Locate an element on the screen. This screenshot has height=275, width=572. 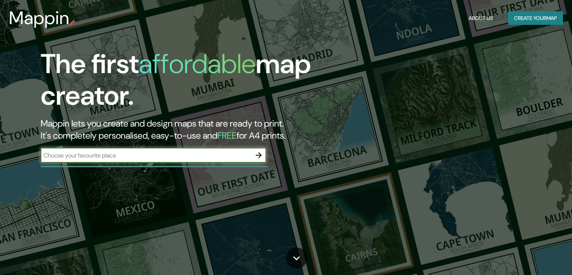
button: Create yourmap is located at coordinates (536, 18).